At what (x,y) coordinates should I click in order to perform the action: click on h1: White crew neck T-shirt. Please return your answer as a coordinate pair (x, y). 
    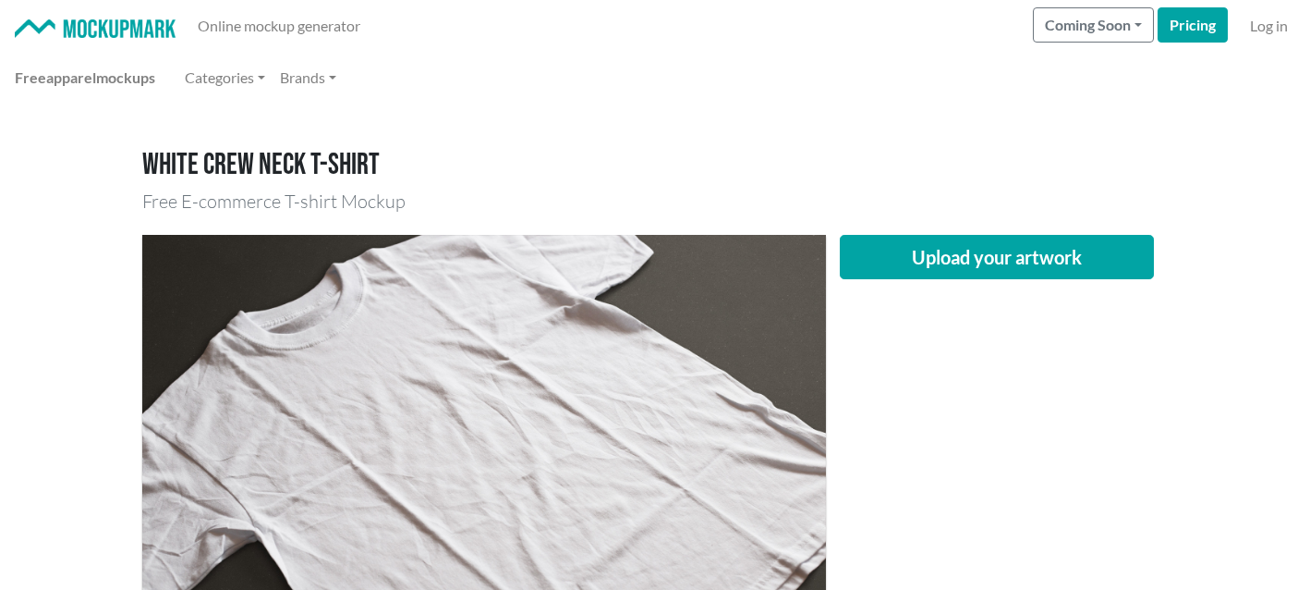
    Looking at the image, I should click on (655, 165).